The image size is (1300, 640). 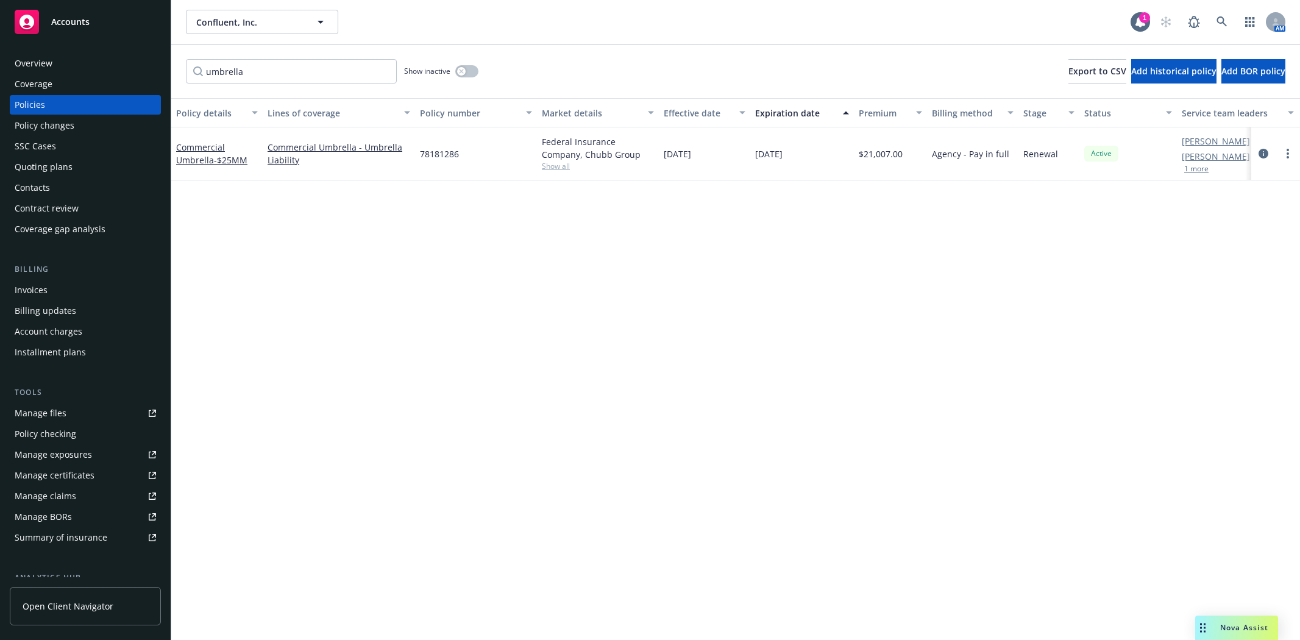 I want to click on div: Service team leaders, so click(x=1231, y=113).